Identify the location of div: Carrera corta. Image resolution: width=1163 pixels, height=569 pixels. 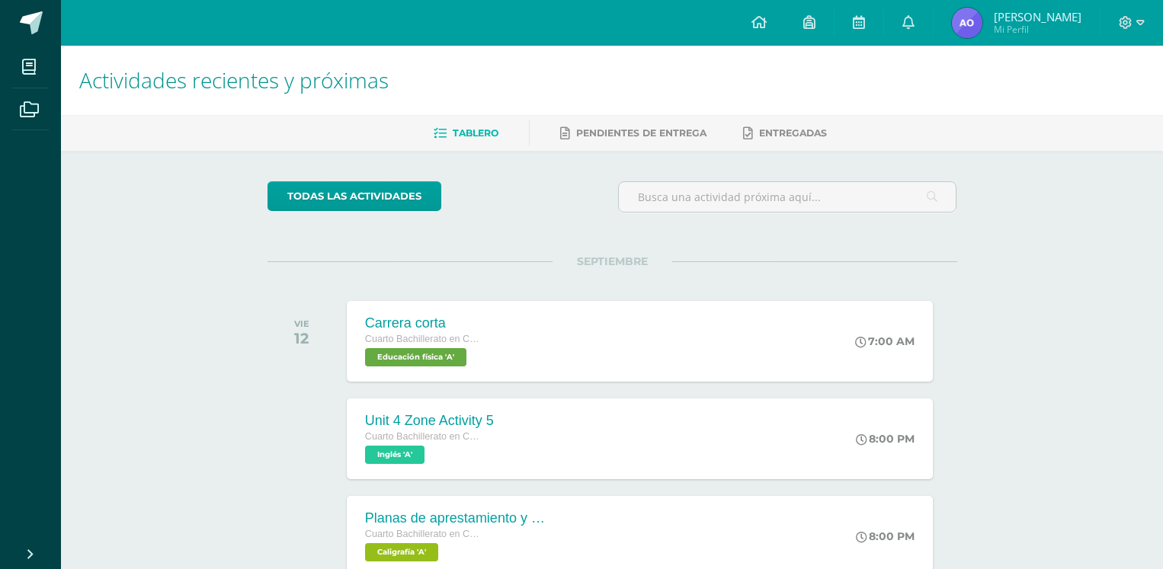
(422, 323).